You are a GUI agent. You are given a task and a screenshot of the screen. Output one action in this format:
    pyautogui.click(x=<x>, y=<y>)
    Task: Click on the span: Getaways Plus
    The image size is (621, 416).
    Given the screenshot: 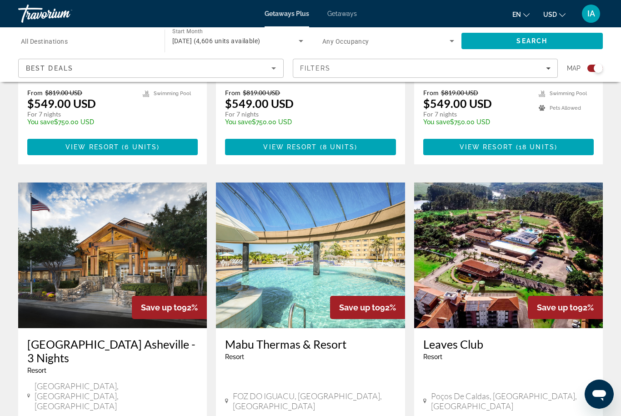 What is the action you would take?
    pyautogui.click(x=287, y=14)
    